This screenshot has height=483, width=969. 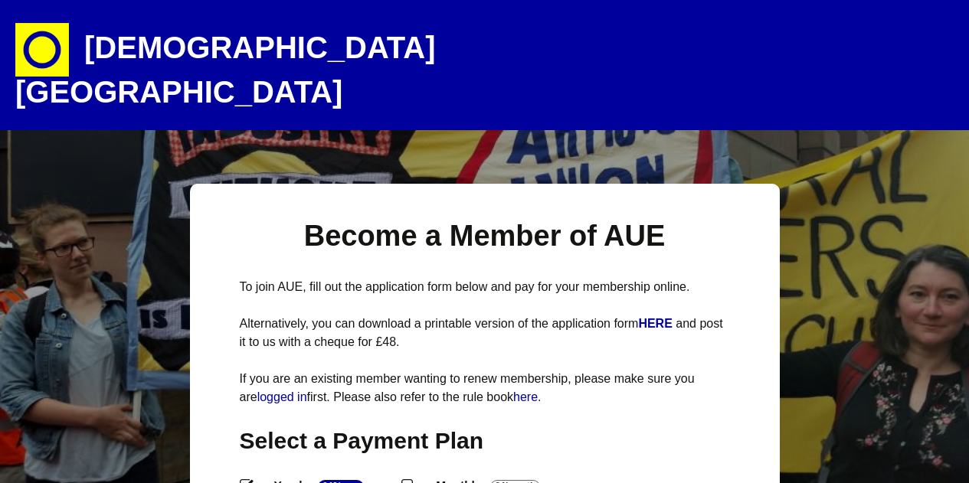 I want to click on p: Alternatively, you can download a printable version of the application form and post it to us wit..., so click(x=485, y=333).